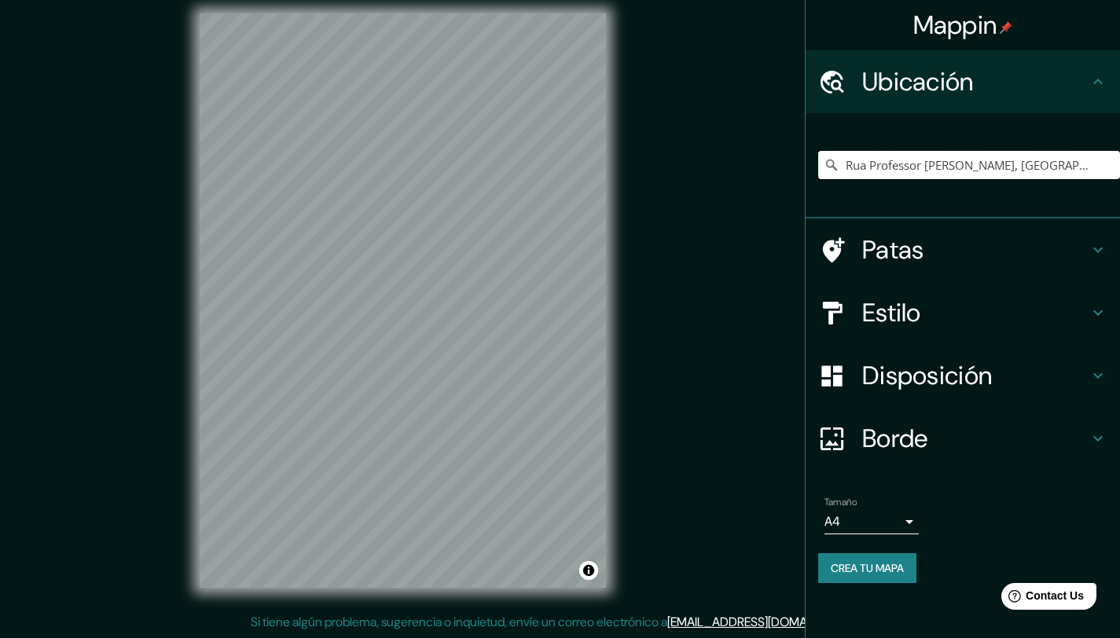 Image resolution: width=1120 pixels, height=638 pixels. Describe the element at coordinates (969, 165) in the screenshot. I see `input: Elige tu ciudad o zona` at that location.